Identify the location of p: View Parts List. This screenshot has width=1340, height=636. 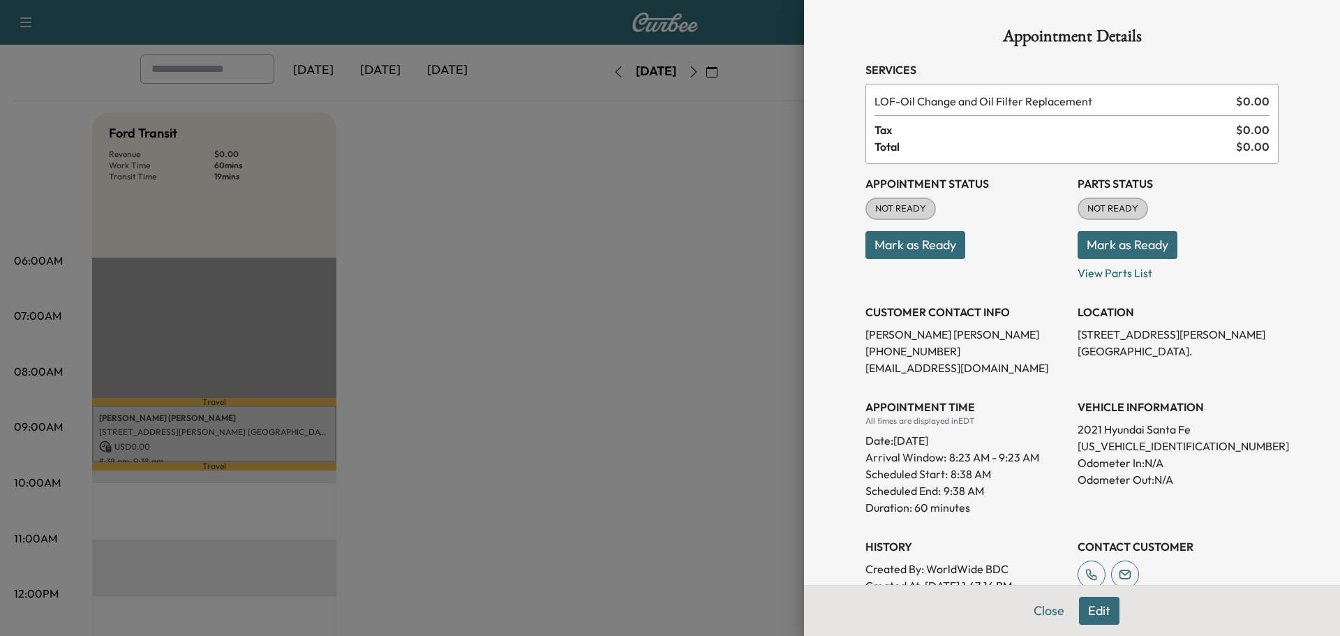
(1178, 270).